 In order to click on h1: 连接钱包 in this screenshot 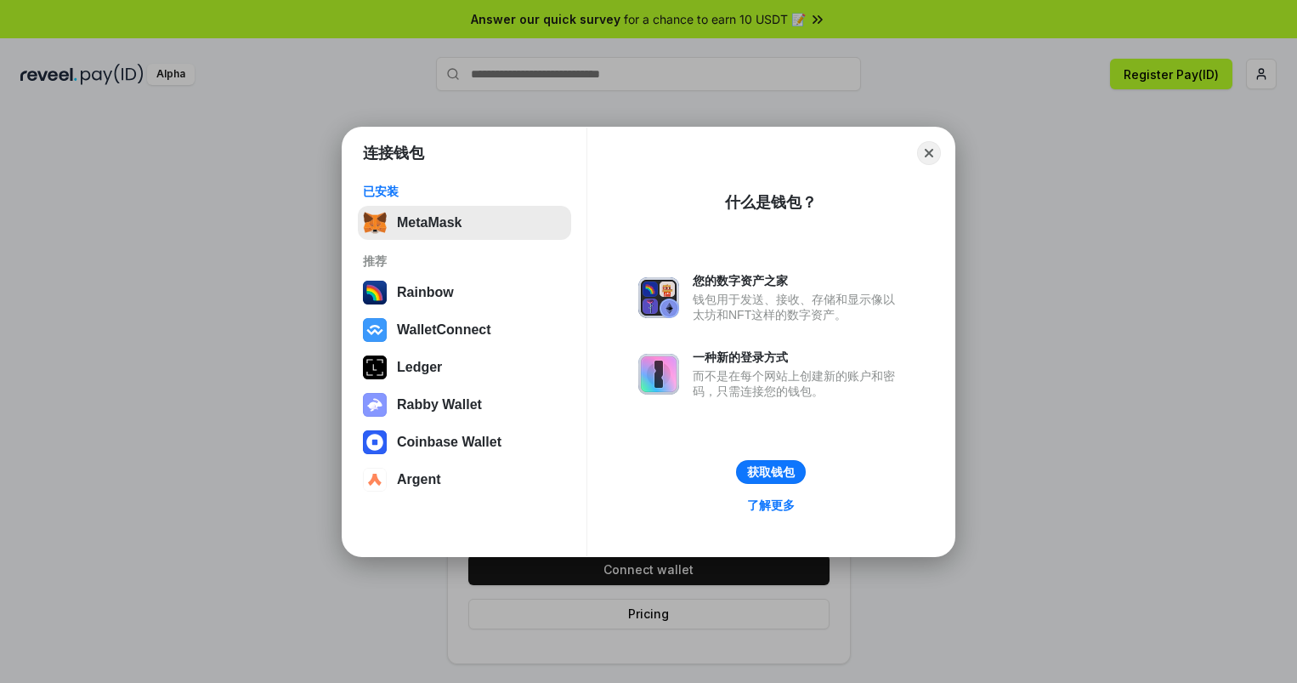, I will do `click(394, 153)`.